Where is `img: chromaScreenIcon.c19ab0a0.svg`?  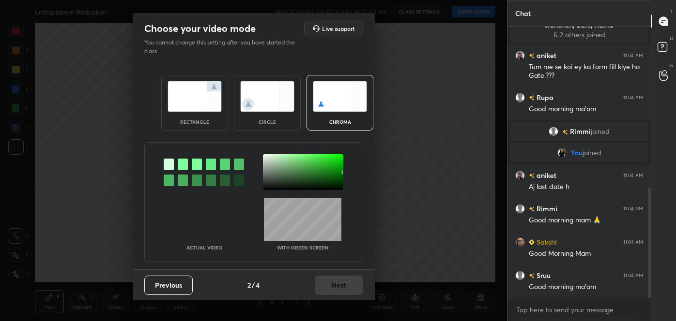 img: chromaScreenIcon.c19ab0a0.svg is located at coordinates (340, 96).